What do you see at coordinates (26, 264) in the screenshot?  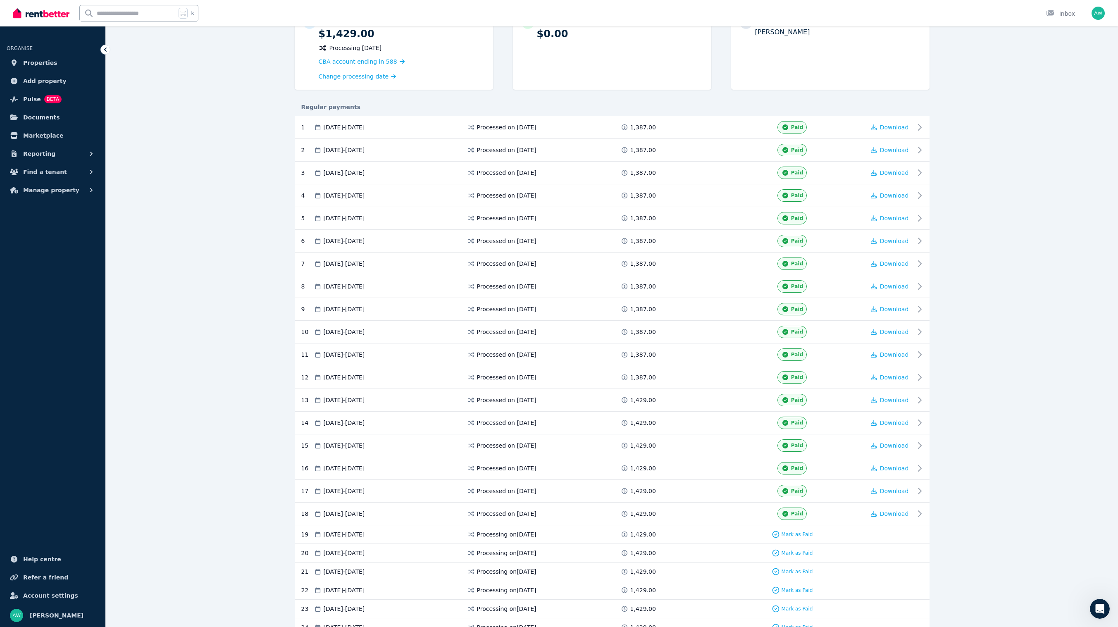 I see `span: Terrible` at bounding box center [26, 264].